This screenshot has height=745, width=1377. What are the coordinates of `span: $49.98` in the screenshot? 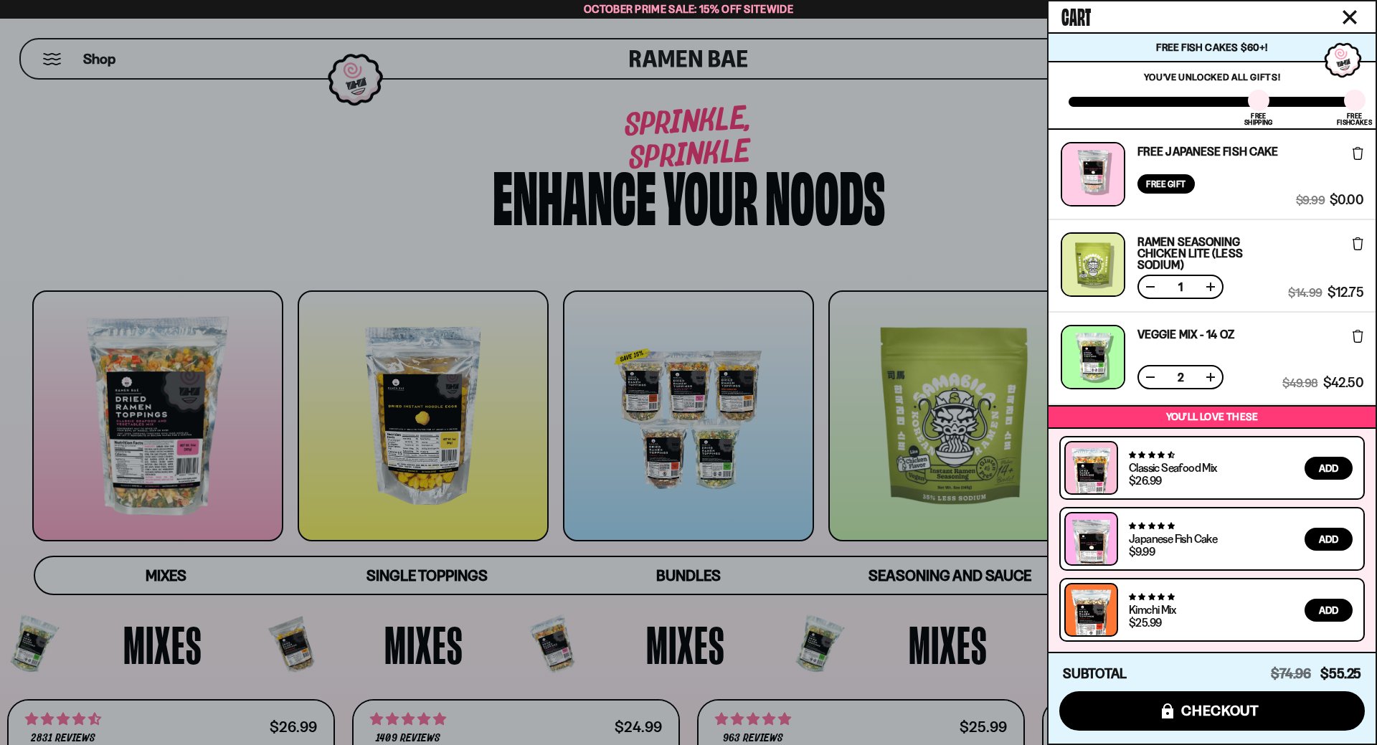 It's located at (1300, 383).